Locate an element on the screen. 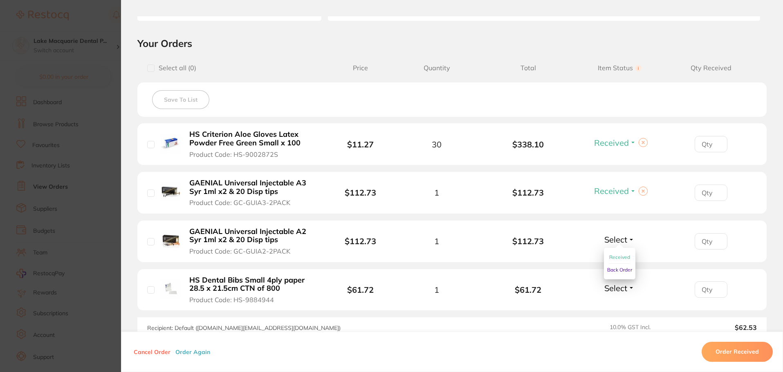  span: Product Code: GC-GUIA3-2PACK is located at coordinates (240, 203).